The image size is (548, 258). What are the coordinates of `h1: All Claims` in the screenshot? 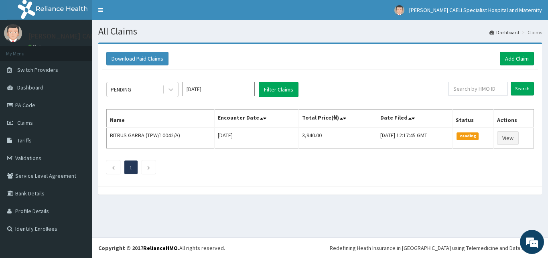 It's located at (320, 31).